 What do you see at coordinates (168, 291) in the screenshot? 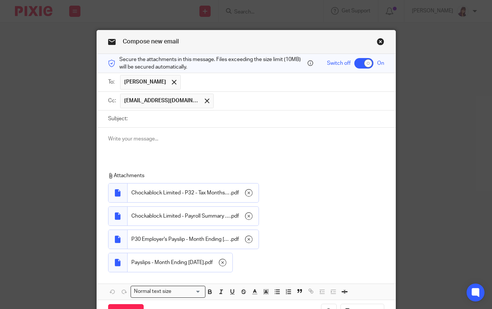
I see `div: Search for option` at bounding box center [168, 291].